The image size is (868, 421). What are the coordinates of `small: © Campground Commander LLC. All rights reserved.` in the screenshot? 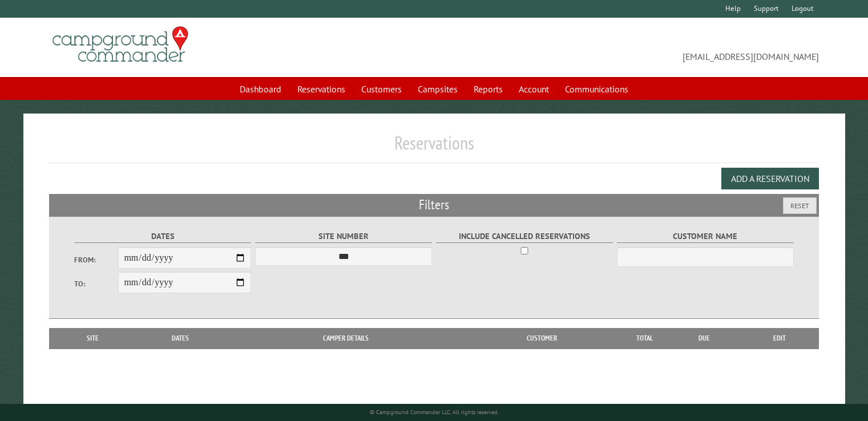 It's located at (434, 412).